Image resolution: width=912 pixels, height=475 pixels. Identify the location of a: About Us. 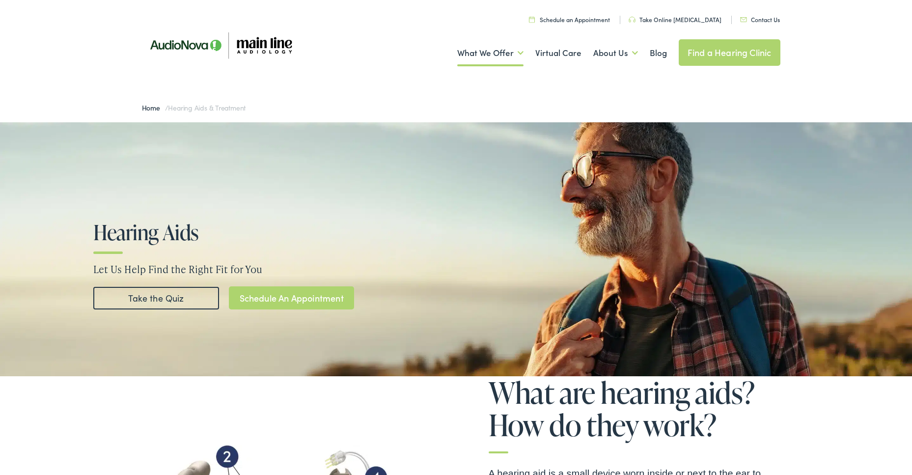
(616, 53).